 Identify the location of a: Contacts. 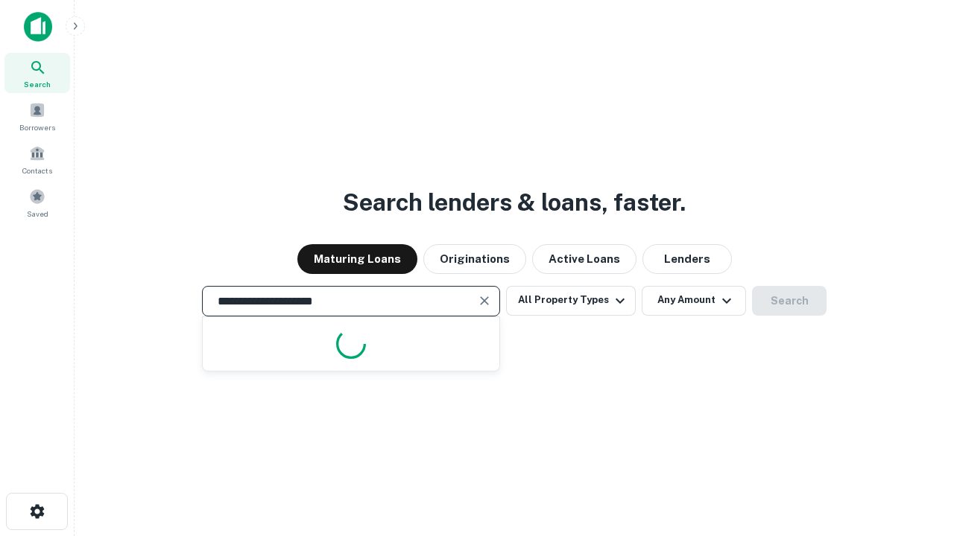
(37, 159).